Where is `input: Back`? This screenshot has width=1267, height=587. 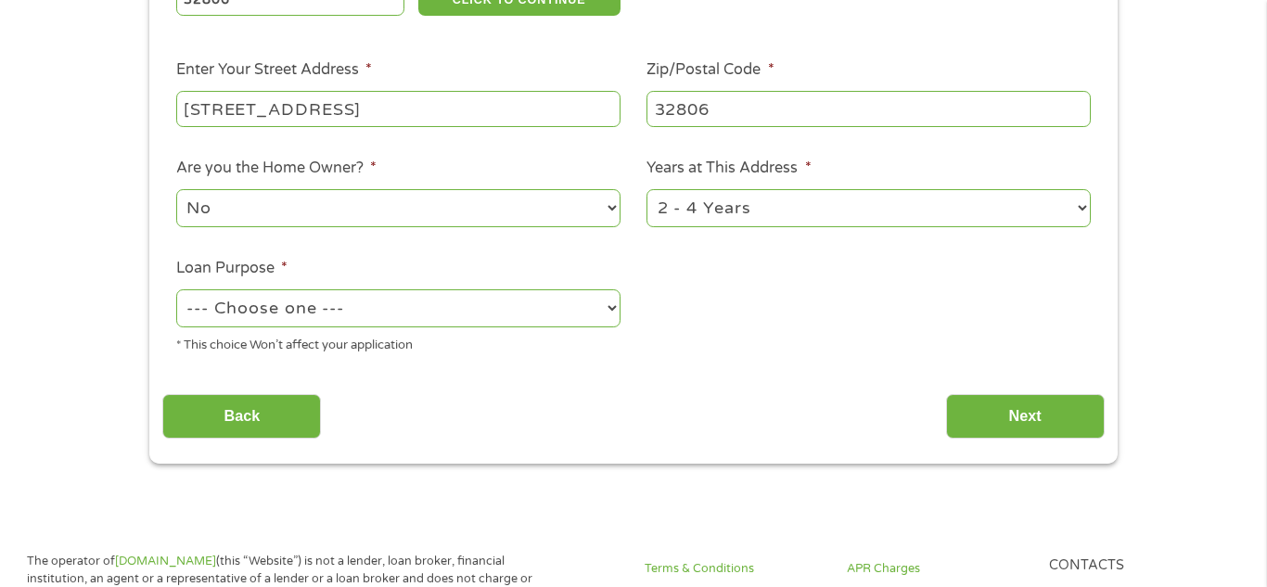
input: Back is located at coordinates (241, 416).